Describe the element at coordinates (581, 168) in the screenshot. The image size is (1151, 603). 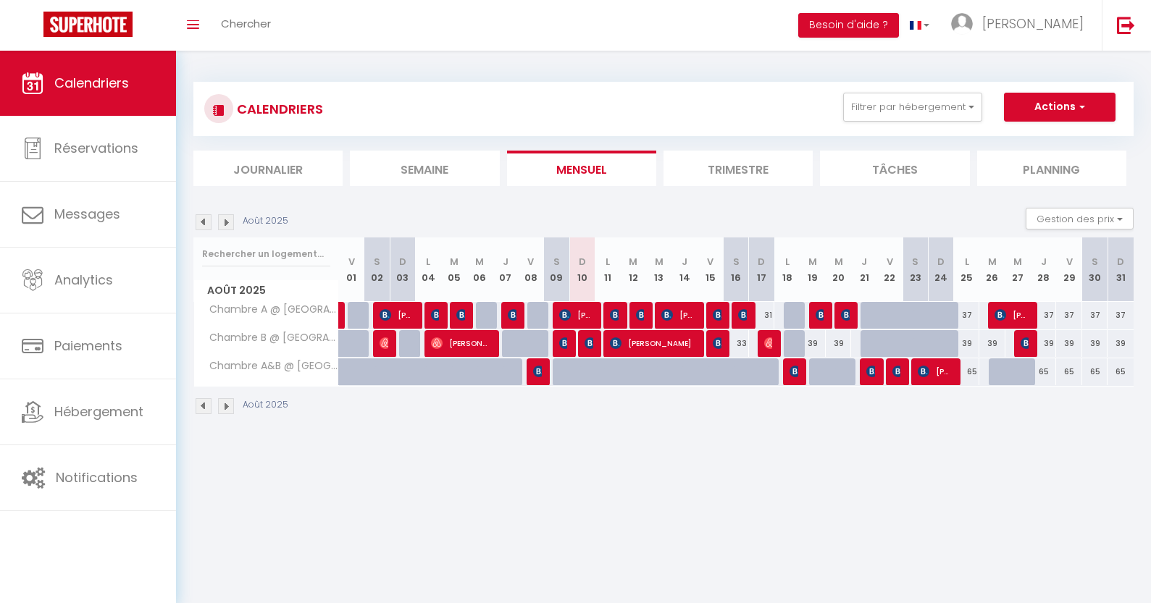
I see `li: Mensuel` at that location.